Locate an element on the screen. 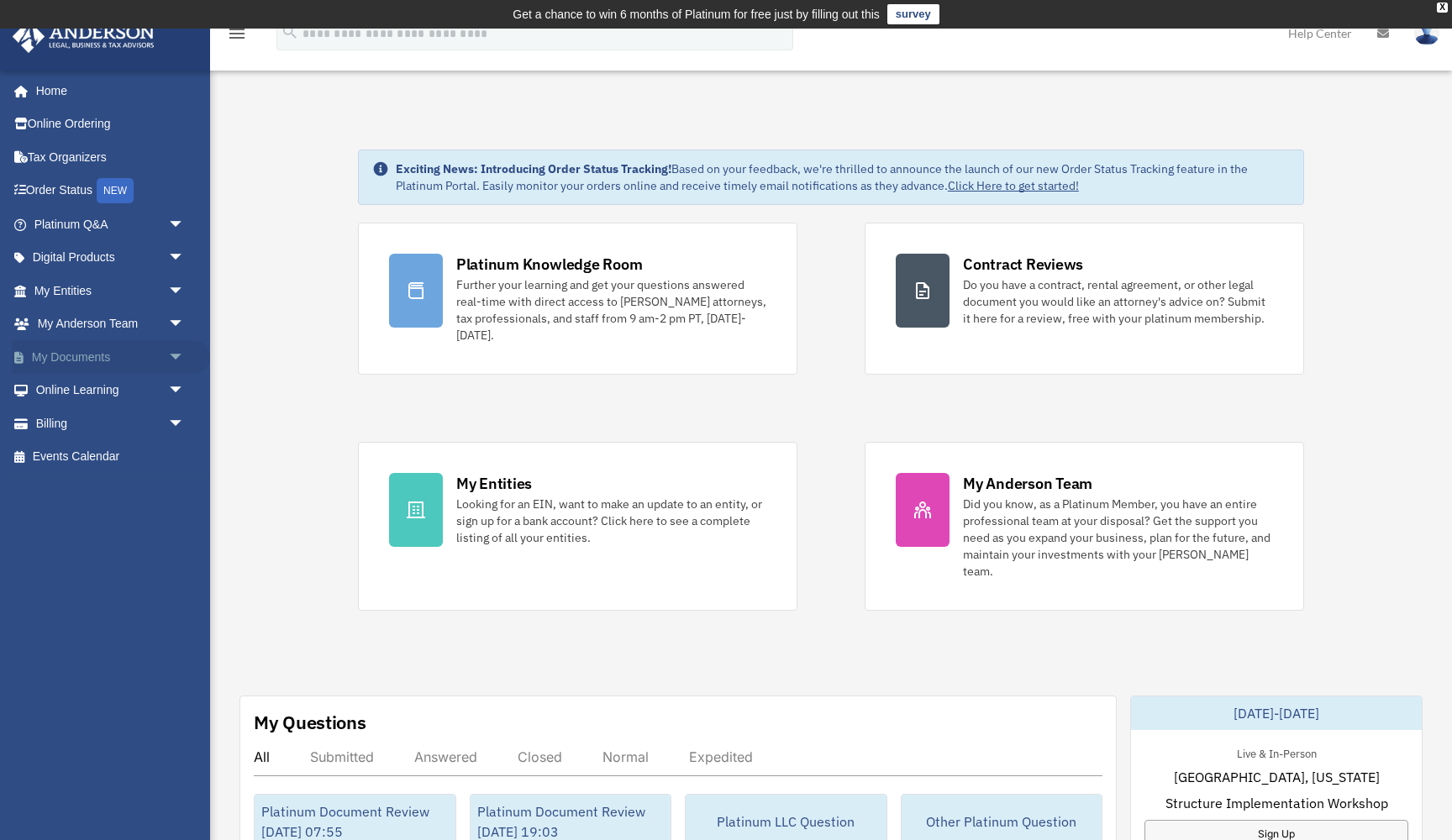 This screenshot has width=1452, height=840. img: Anderson Advisors Platinum Portal is located at coordinates (83, 37).